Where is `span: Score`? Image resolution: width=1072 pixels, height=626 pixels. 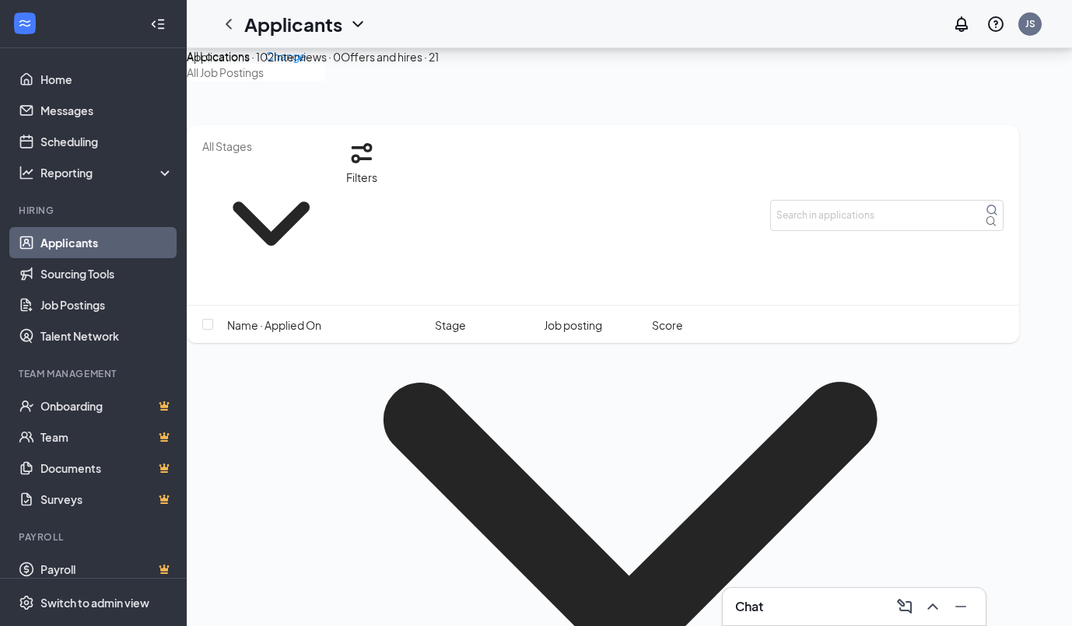
span: Score is located at coordinates (668, 325).